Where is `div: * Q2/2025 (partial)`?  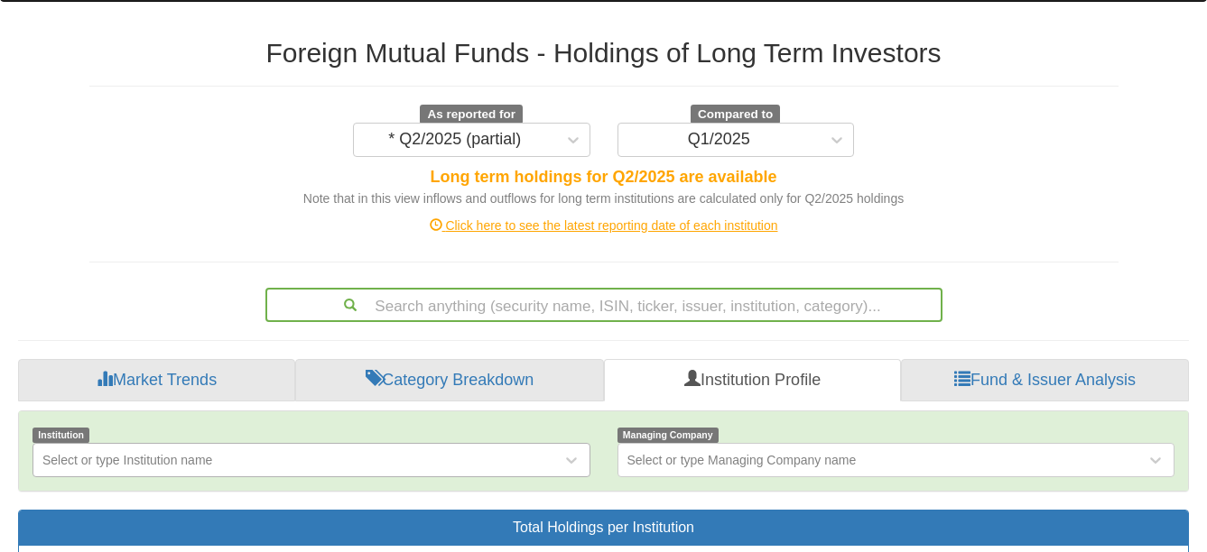 div: * Q2/2025 (partial) is located at coordinates (454, 140).